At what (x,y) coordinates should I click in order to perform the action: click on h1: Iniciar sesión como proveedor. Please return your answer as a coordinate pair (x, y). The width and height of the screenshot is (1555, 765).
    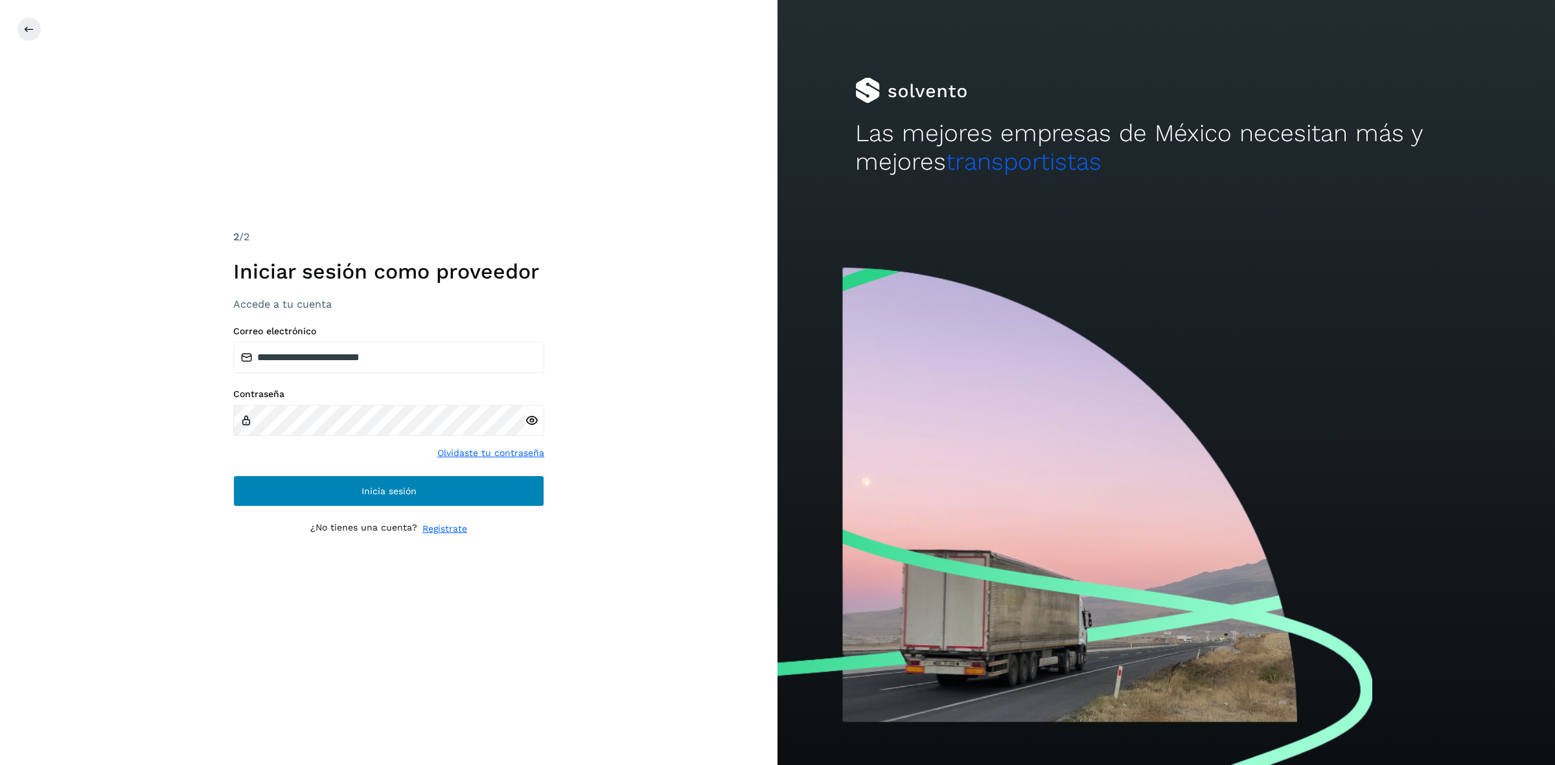
    Looking at the image, I should click on (389, 271).